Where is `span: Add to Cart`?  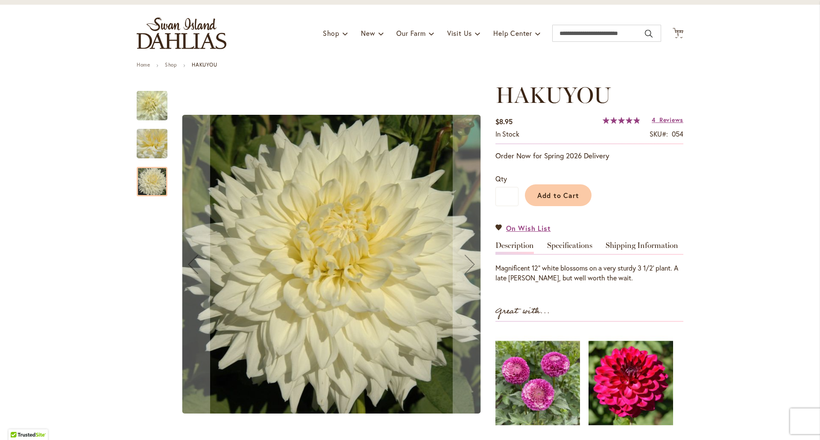
span: Add to Cart is located at coordinates (558, 195).